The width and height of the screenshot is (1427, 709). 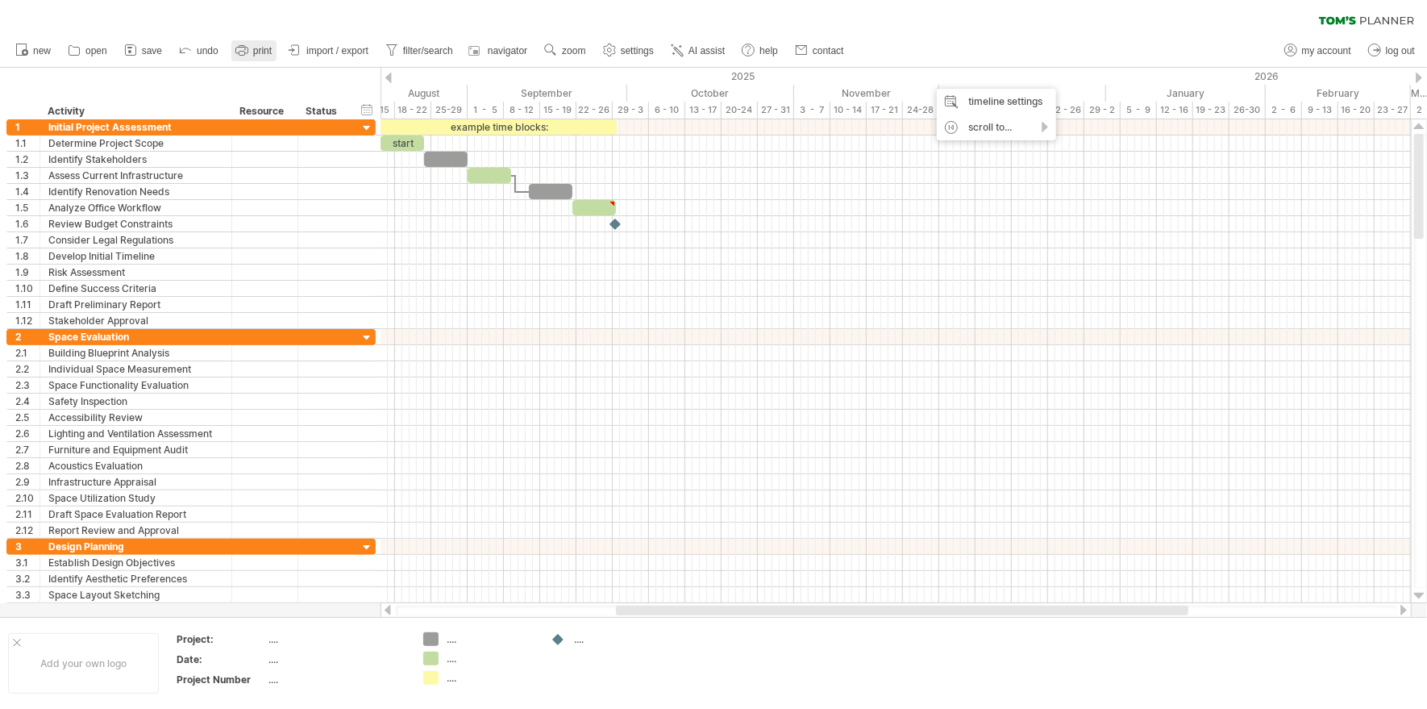 I want to click on div: scroll to..., so click(x=997, y=127).